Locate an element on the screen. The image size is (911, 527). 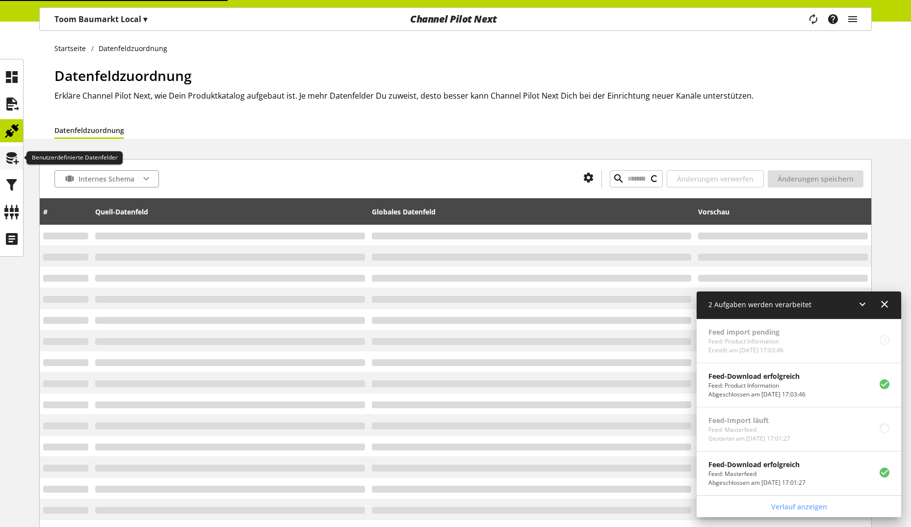
p: Feed: Product Information is located at coordinates (757, 386).